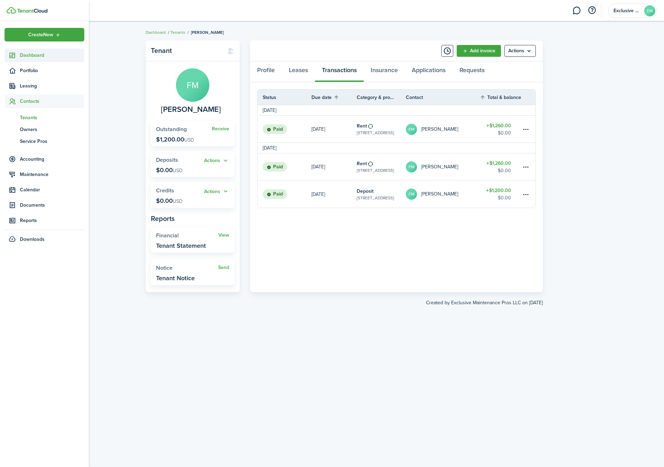 Image resolution: width=664 pixels, height=467 pixels. I want to click on th: Contact, so click(443, 97).